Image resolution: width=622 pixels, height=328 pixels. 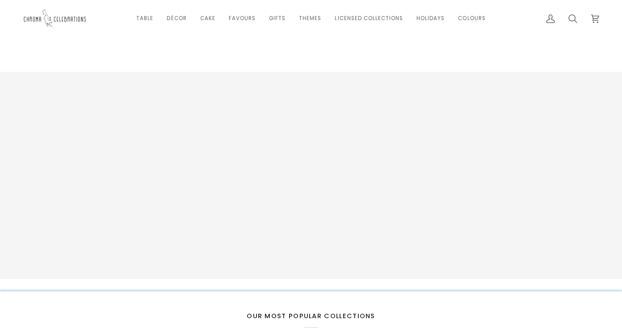 I want to click on span: Licensed Collections, so click(x=369, y=18).